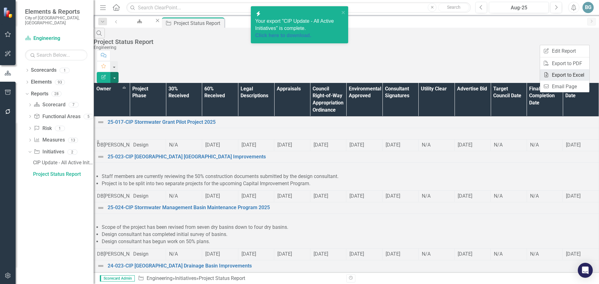 Image resolution: width=599 pixels, height=284 pixels. Describe the element at coordinates (352, 208) in the screenshot. I see `a: 25-024-CIP Stormwater Management Basin Maintenance Program 2025` at that location.